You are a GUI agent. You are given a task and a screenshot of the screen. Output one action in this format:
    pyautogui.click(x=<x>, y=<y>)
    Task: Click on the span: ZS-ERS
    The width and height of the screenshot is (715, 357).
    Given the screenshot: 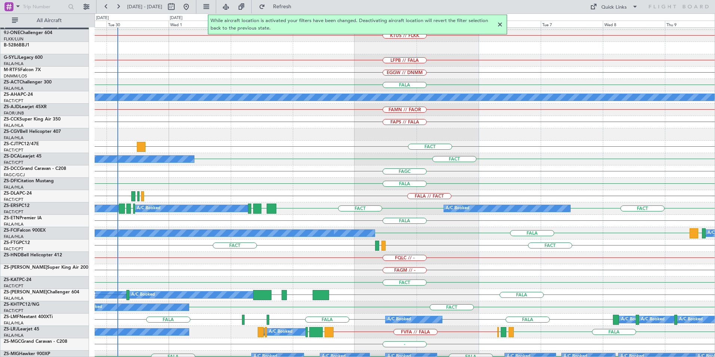 What is the action you would take?
    pyautogui.click(x=11, y=206)
    